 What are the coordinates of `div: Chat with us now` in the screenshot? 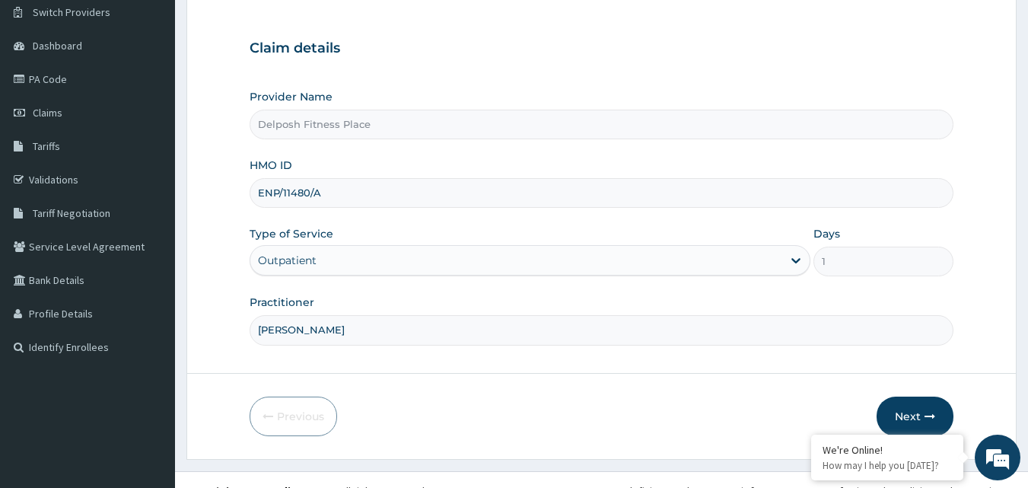 It's located at (167, 95).